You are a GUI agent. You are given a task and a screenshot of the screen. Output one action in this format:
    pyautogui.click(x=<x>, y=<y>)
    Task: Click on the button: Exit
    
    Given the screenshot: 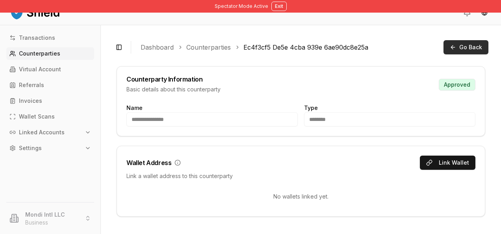 What is the action you would take?
    pyautogui.click(x=279, y=6)
    